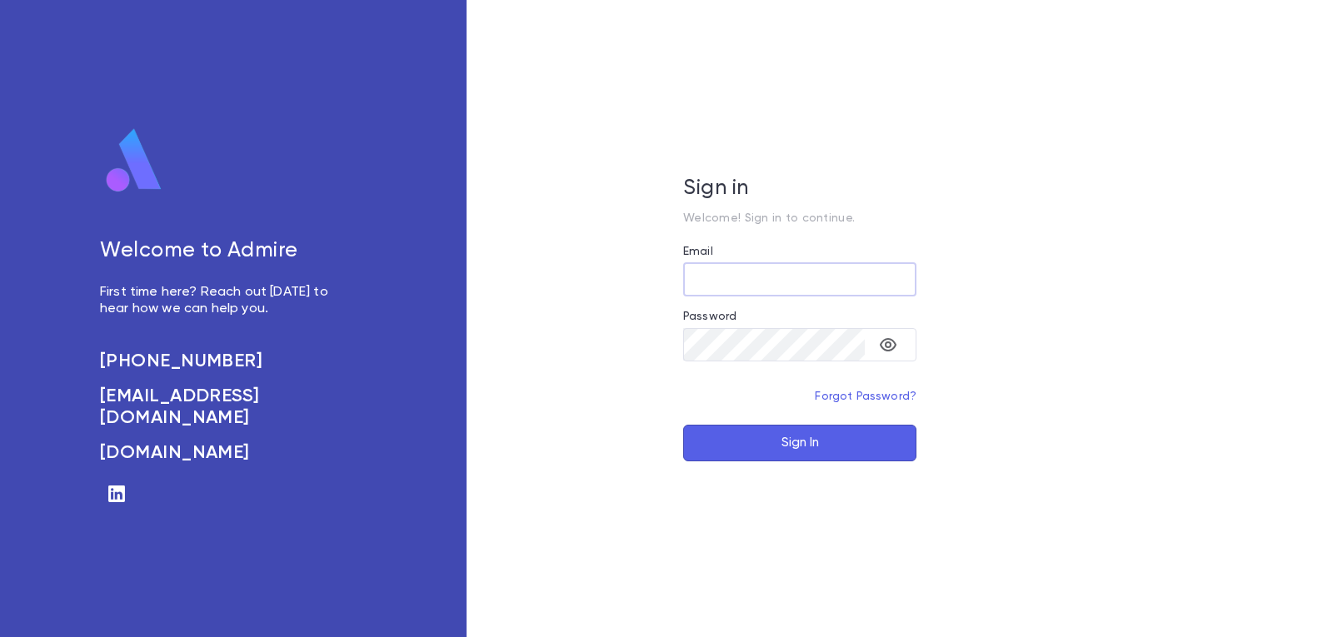  What do you see at coordinates (223, 252) in the screenshot?
I see `h5: Welcome to Admire` at bounding box center [223, 252].